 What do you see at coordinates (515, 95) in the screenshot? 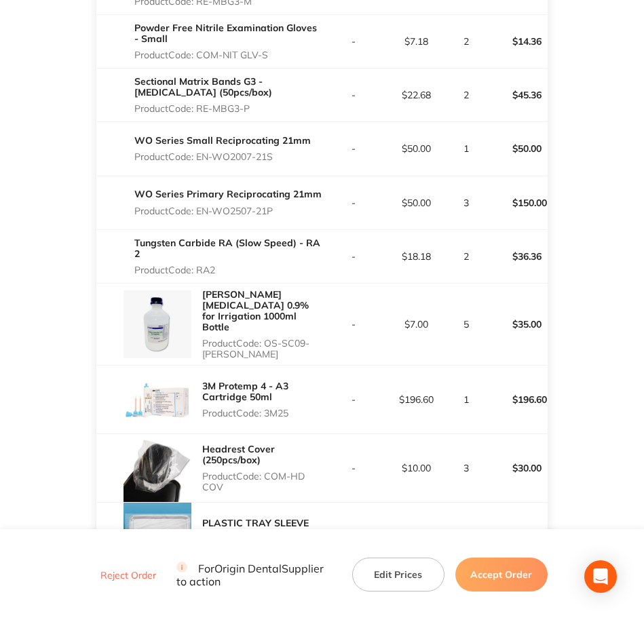
I see `p: $45.36` at bounding box center [515, 95].